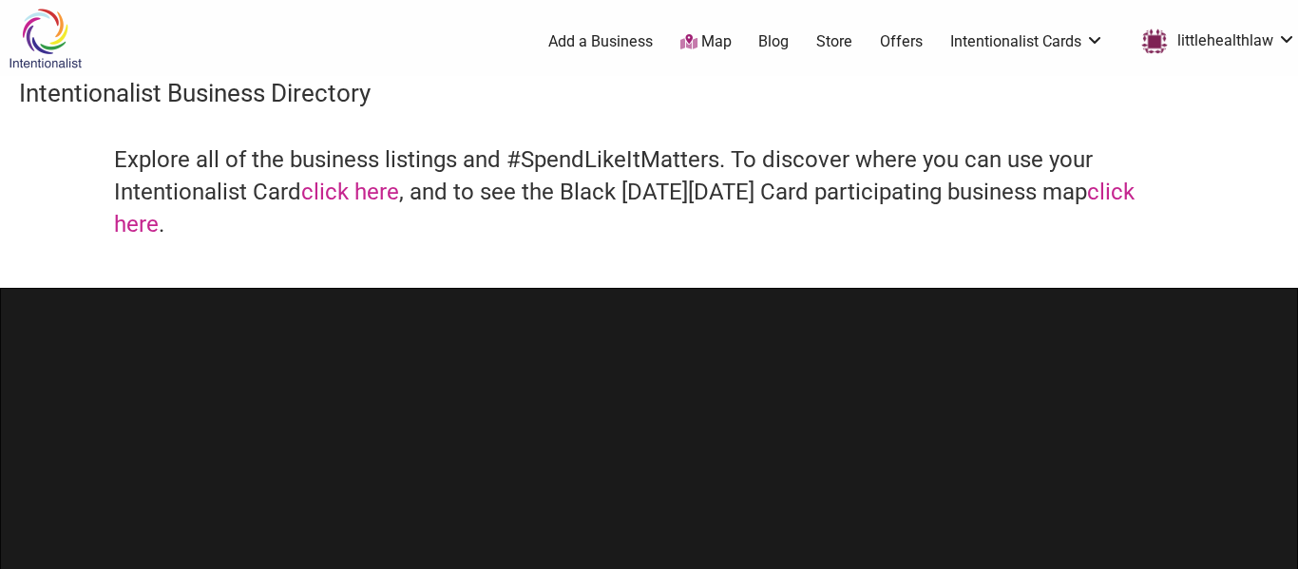 The height and width of the screenshot is (569, 1298). What do you see at coordinates (649, 192) in the screenshot?
I see `h4: Explore all of the business listings and #SpendLikeItMatters. To discover where you can use your ...` at bounding box center [649, 192].